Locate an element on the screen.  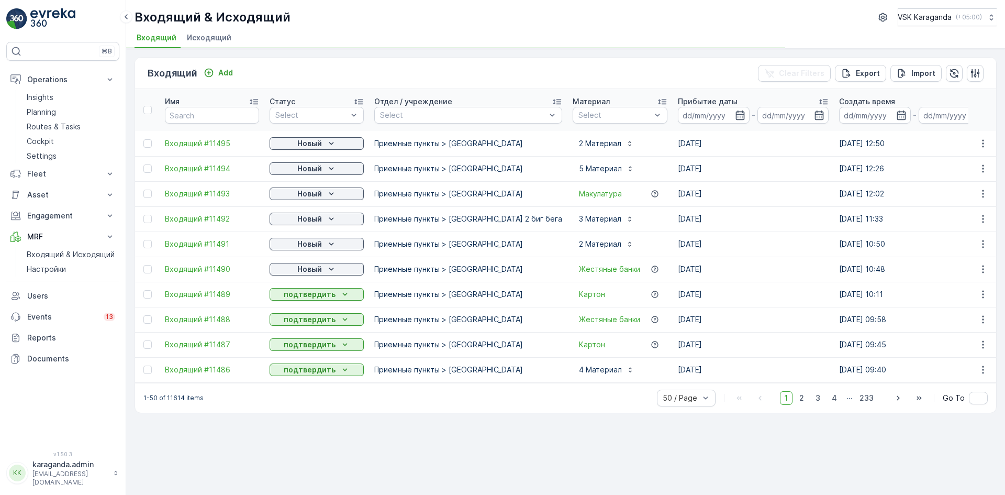
p: Import is located at coordinates (923, 73).